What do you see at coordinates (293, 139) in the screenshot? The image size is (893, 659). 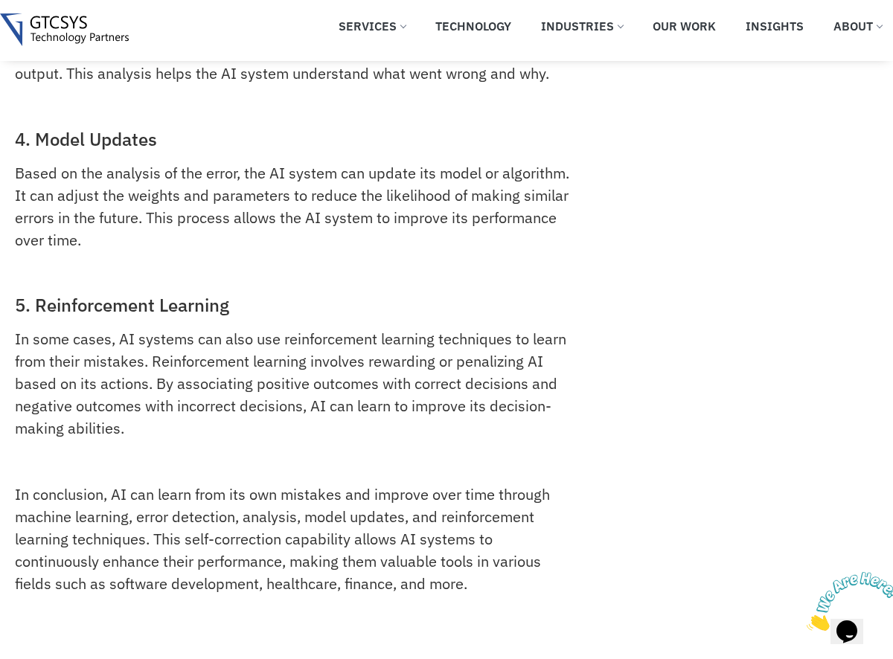 I see `h2: 4. Model Updates` at bounding box center [293, 139].